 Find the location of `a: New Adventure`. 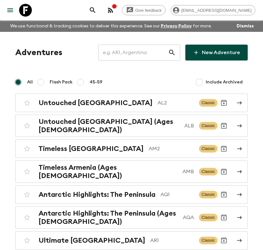

a: New Adventure is located at coordinates (217, 53).